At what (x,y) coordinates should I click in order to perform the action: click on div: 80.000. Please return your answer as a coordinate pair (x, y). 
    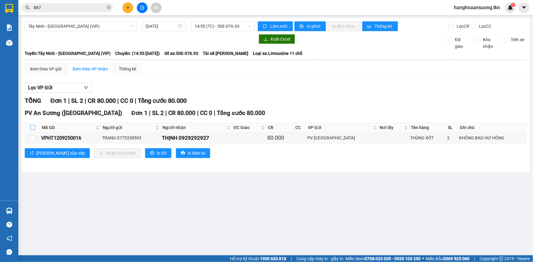
    Looking at the image, I should click on (280, 138).